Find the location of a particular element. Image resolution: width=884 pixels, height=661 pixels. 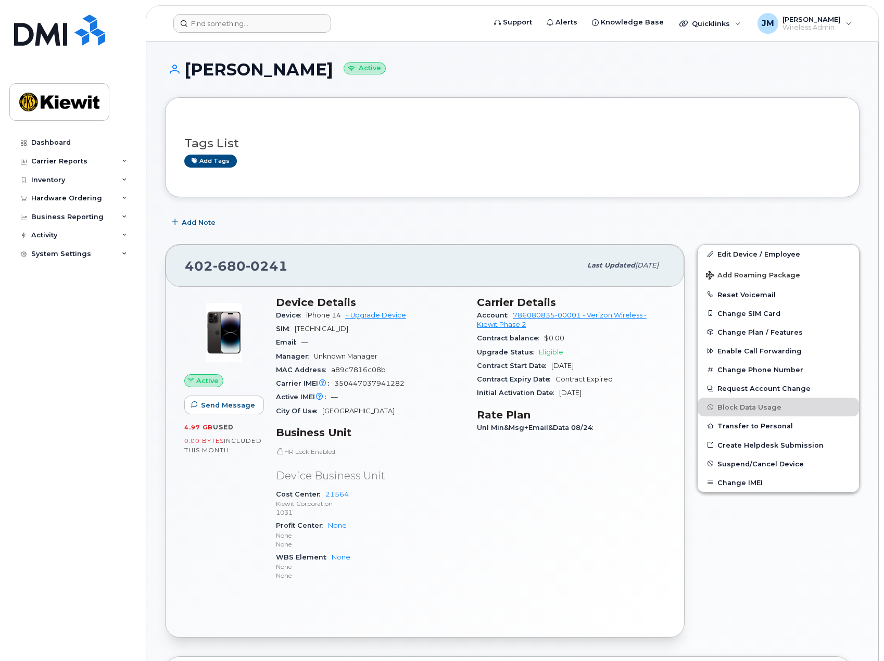

p: Device Business Unit is located at coordinates (370, 476).